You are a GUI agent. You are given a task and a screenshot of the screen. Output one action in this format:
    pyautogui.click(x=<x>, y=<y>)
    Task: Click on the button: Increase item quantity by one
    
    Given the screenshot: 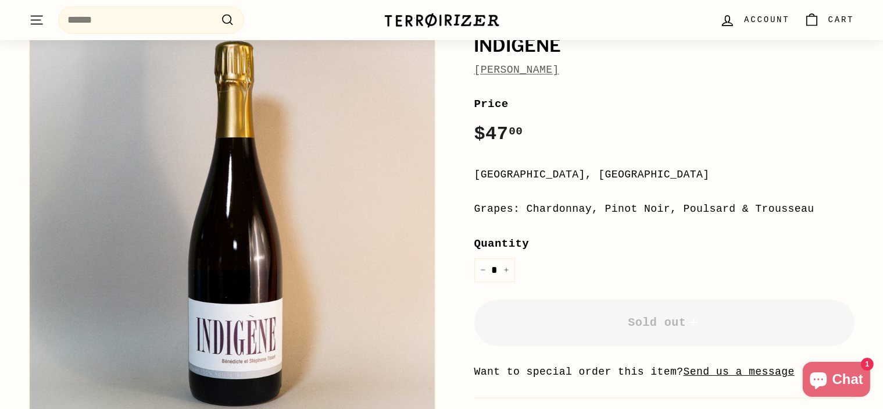 What is the action you would take?
    pyautogui.click(x=506, y=270)
    